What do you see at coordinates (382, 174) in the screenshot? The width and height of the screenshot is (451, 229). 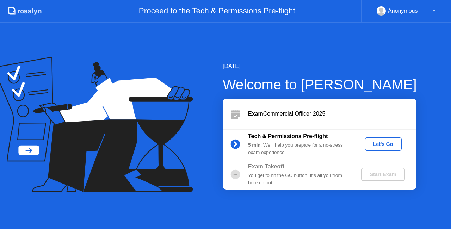 I see `div: Start Exam` at bounding box center [382, 174].